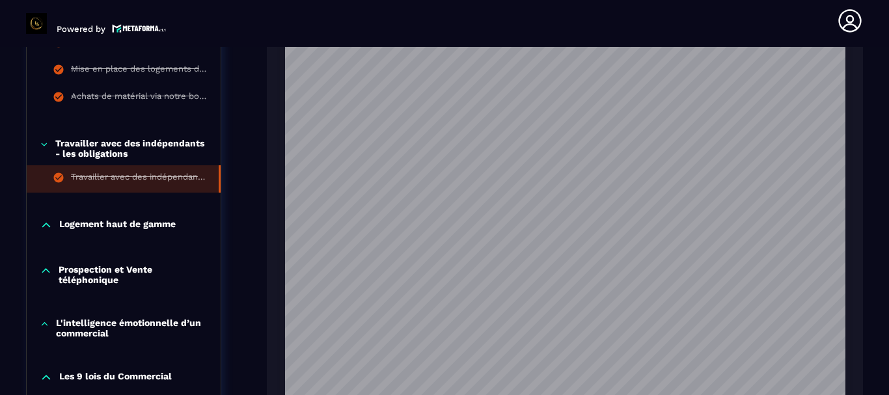 The width and height of the screenshot is (889, 395). What do you see at coordinates (115, 377) in the screenshot?
I see `p: Les 9 lois du Commercial` at bounding box center [115, 377].